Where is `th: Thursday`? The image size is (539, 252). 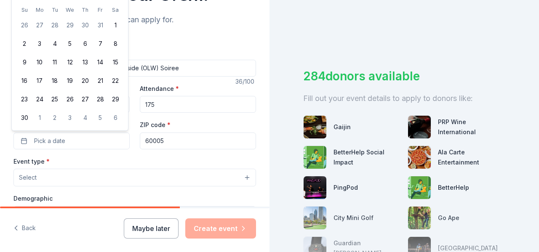 th: Thursday is located at coordinates (85, 10).